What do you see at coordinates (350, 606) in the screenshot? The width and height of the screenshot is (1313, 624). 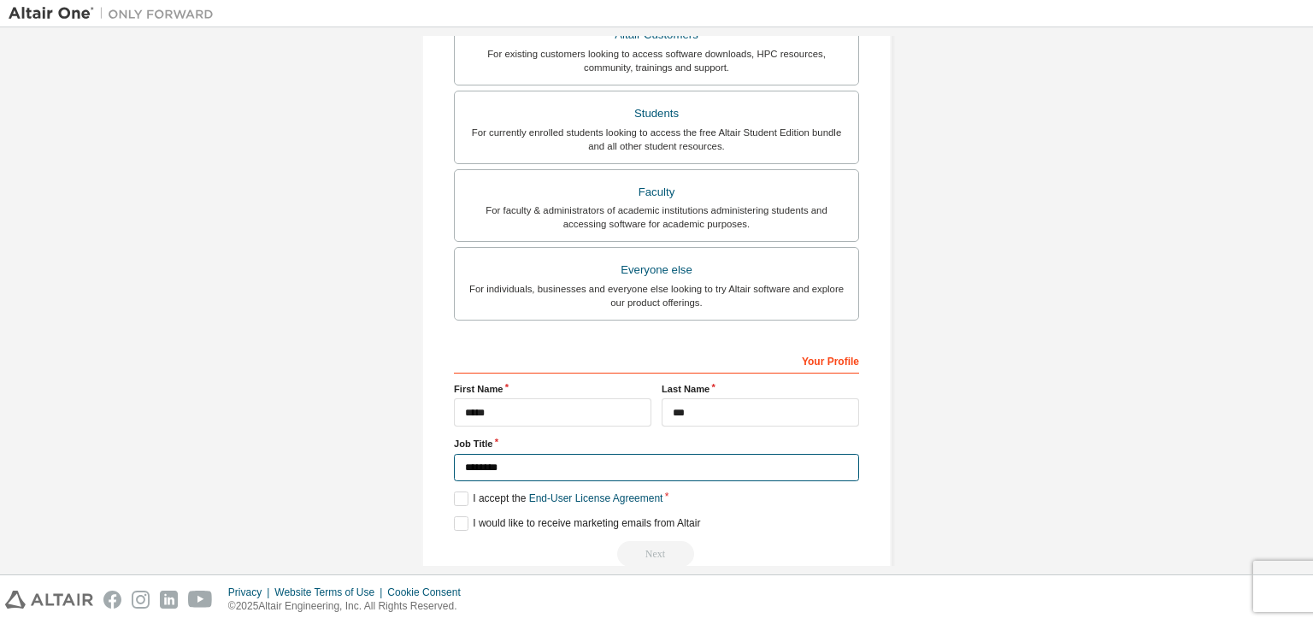 I see `p: © 2025 Altair Engineering, Inc. All Rights Reserved.` at bounding box center [350, 606].